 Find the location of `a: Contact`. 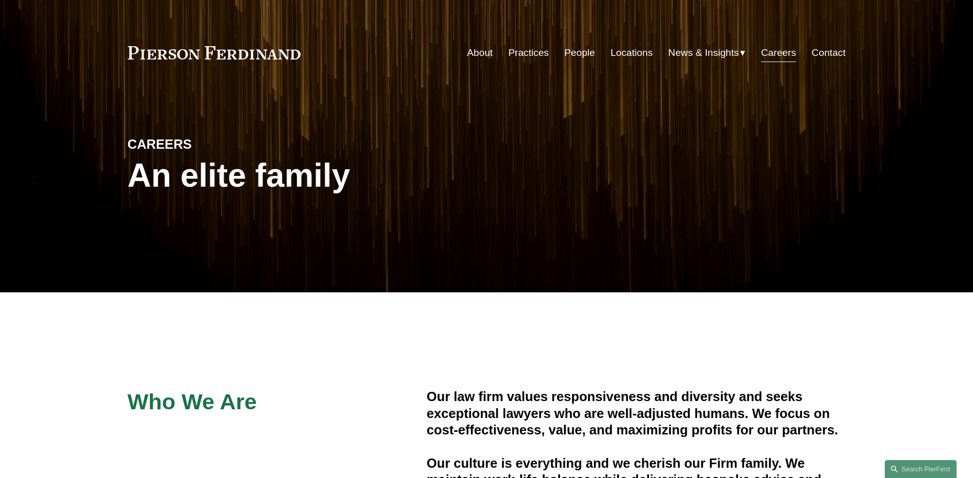

a: Contact is located at coordinates (829, 53).